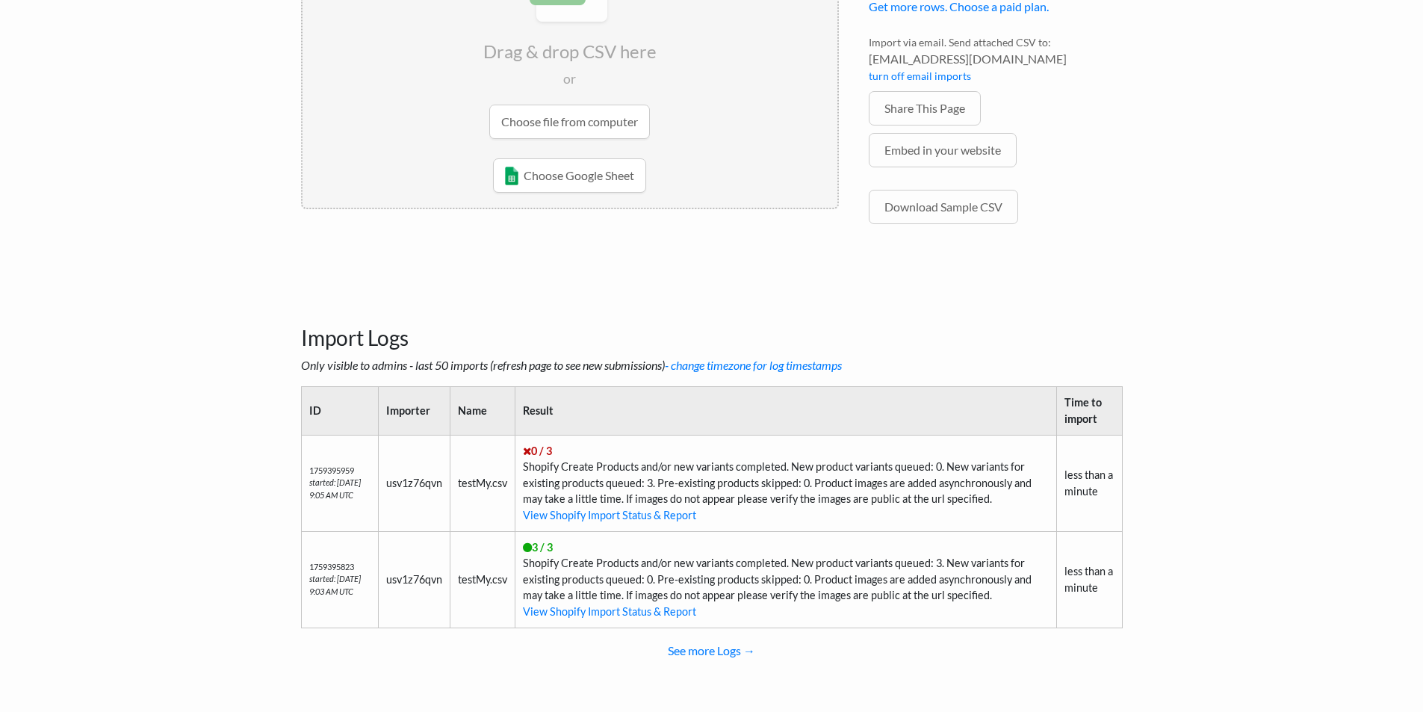 The image size is (1423, 712). Describe the element at coordinates (712, 651) in the screenshot. I see `a: See more Logs →` at that location.